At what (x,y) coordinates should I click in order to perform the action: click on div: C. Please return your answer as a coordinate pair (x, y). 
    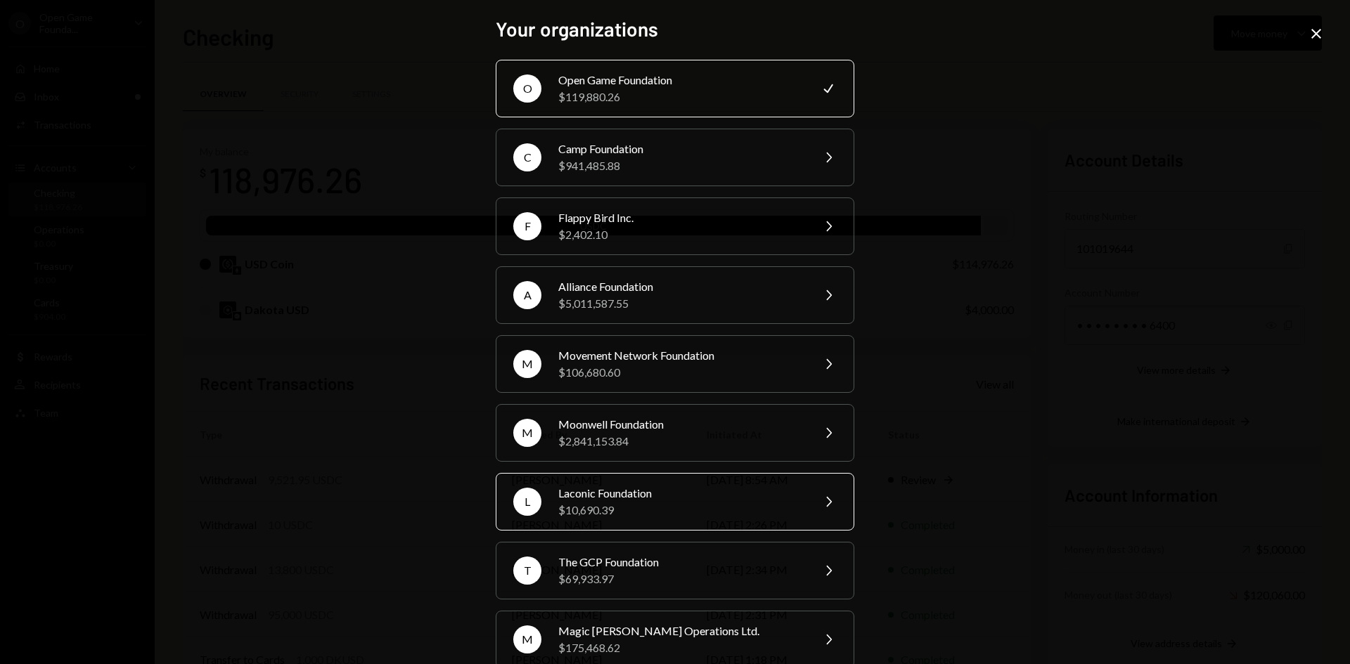
    Looking at the image, I should click on (527, 157).